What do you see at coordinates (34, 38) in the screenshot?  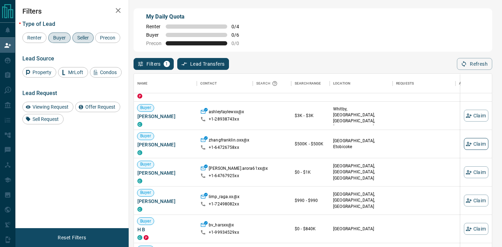 I see `div: Renter` at bounding box center [34, 38].